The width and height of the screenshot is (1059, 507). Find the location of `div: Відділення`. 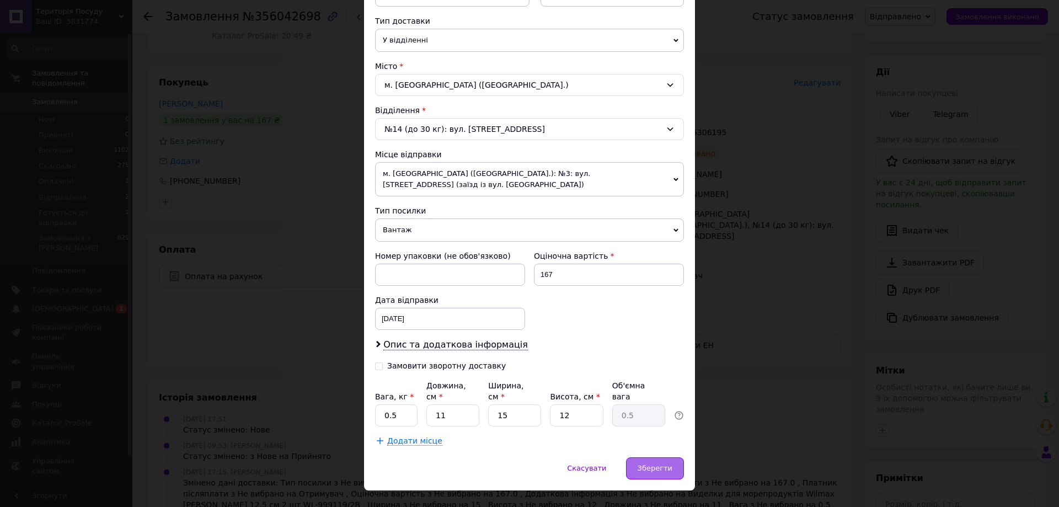

div: Відділення is located at coordinates (530, 110).